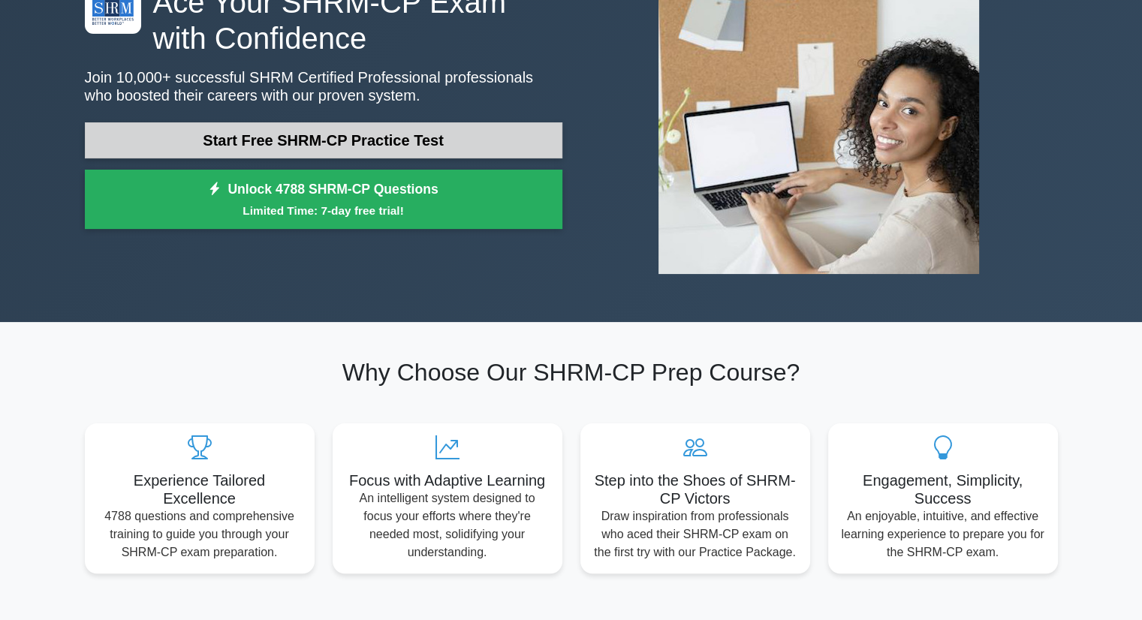 The image size is (1142, 620). What do you see at coordinates (324, 86) in the screenshot?
I see `p: Join 10,000+ successful SHRM Certified Professional professionals who boosted their careers with ...` at bounding box center [324, 86].